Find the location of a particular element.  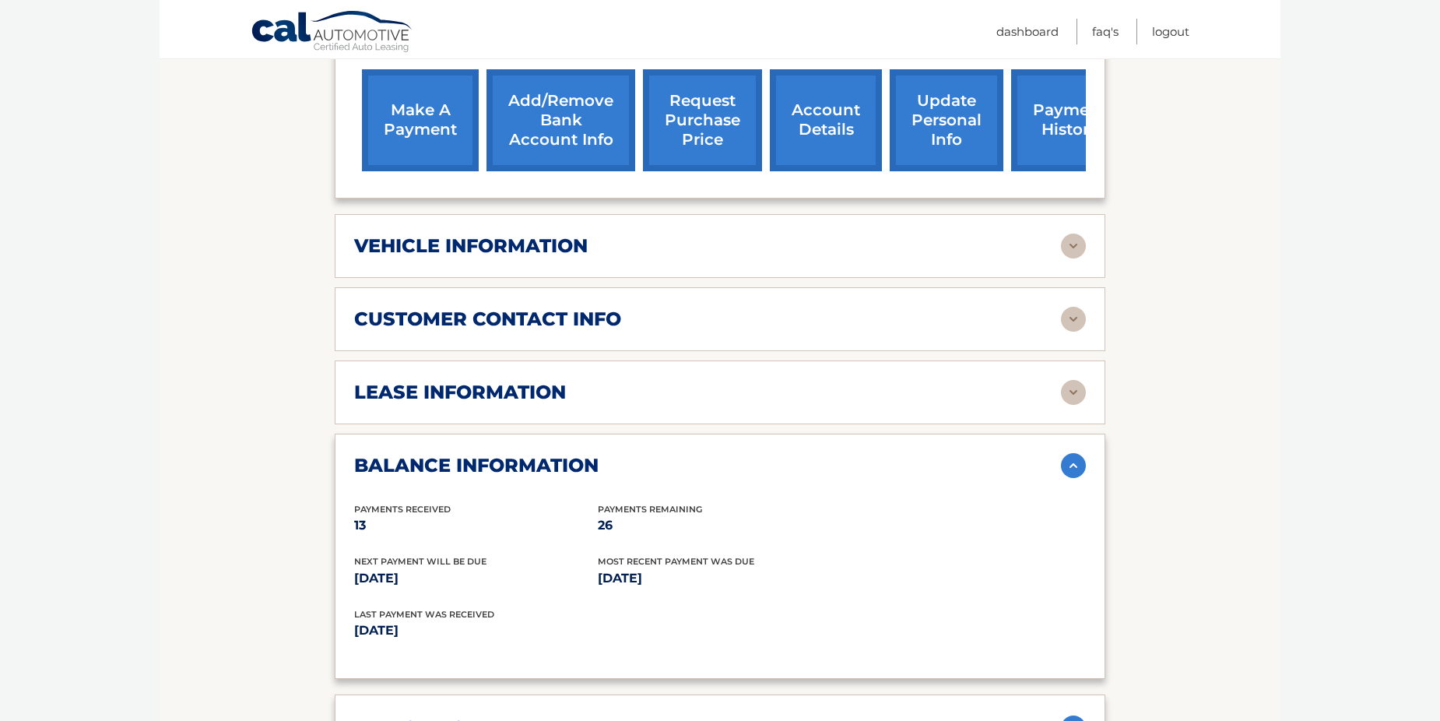

span: Last Payment was received is located at coordinates (424, 614).